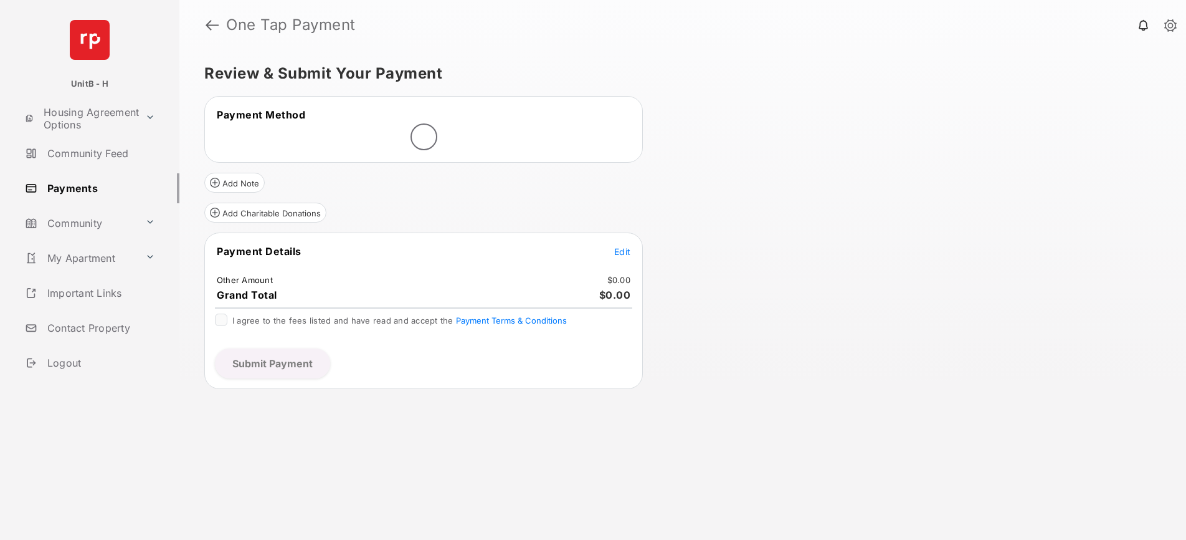  Describe the element at coordinates (100, 328) in the screenshot. I see `a: Contact Property` at that location.